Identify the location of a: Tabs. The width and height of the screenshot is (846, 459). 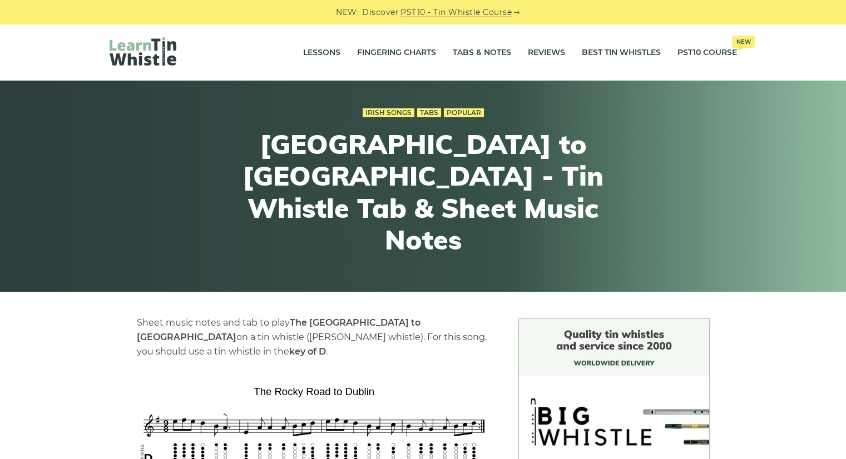
(429, 113).